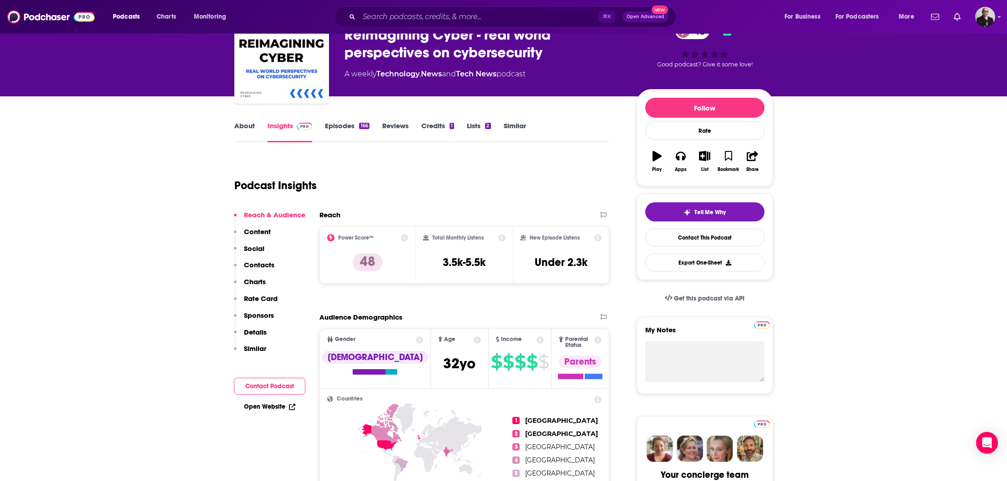 The height and width of the screenshot is (481, 1007). Describe the element at coordinates (579, 342) in the screenshot. I see `span: Parental Status` at that location.